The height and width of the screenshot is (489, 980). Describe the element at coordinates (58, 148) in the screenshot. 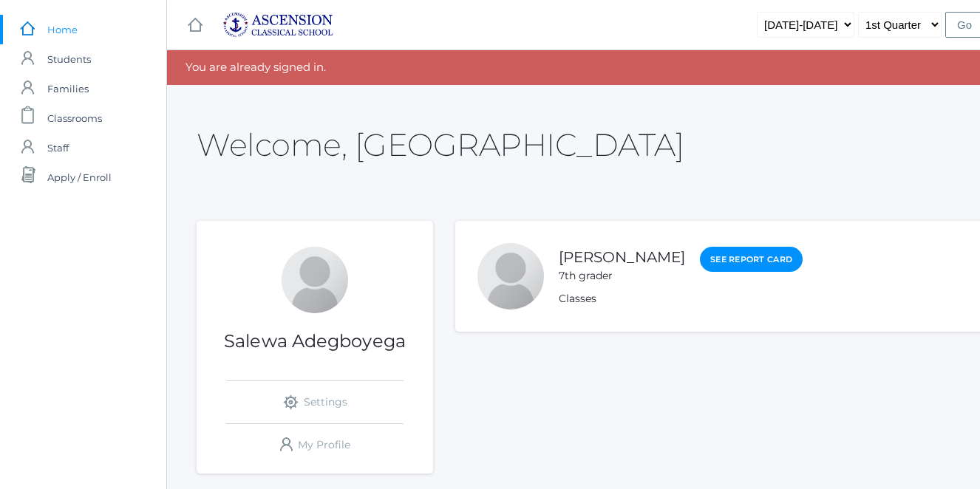

I see `span: Staff` at that location.